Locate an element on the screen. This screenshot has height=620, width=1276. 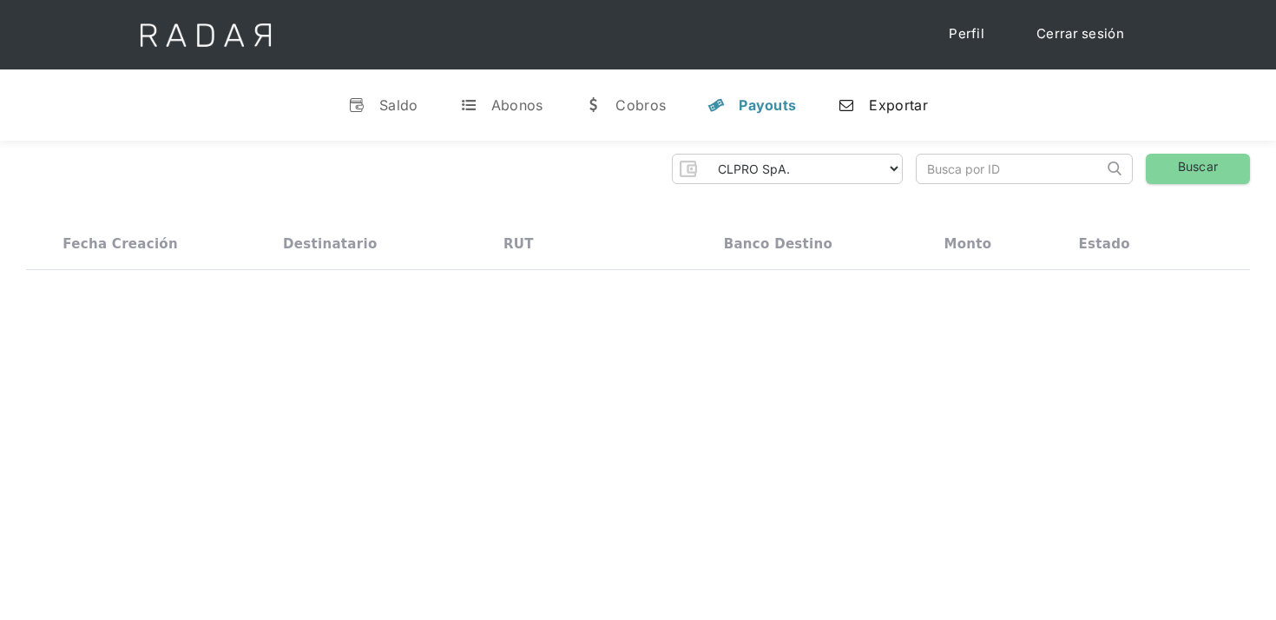
div: Payouts is located at coordinates (767, 105).